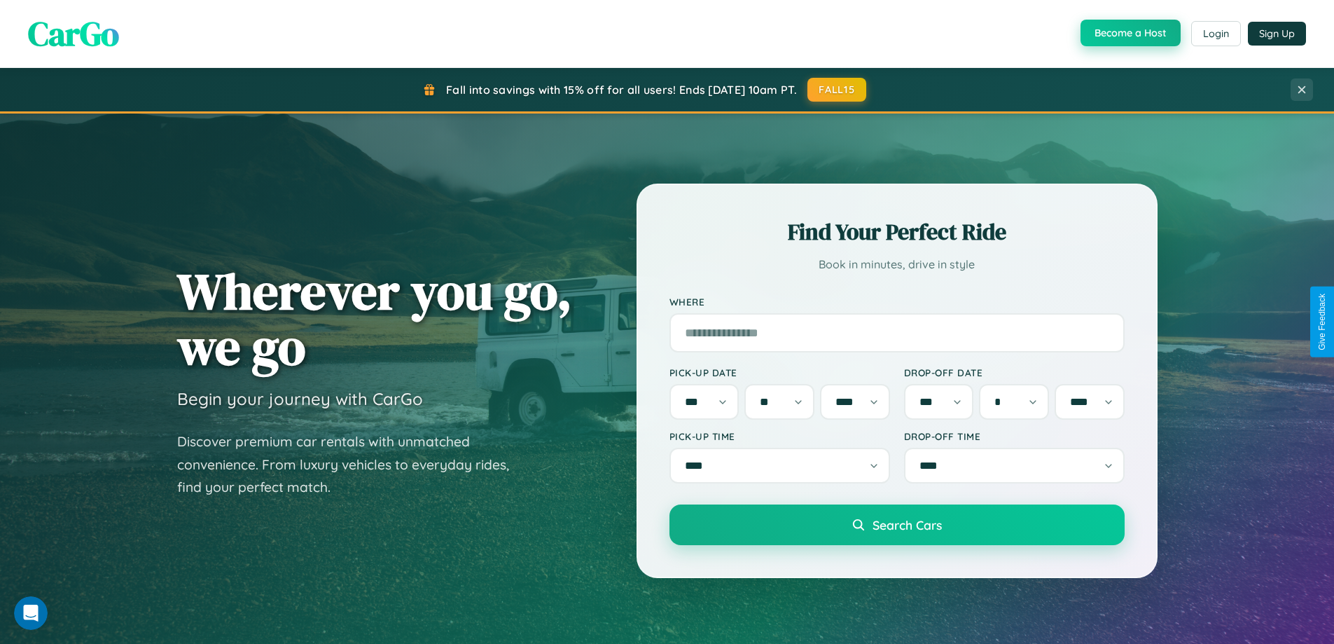 The image size is (1334, 644). Describe the element at coordinates (837, 90) in the screenshot. I see `button: FALL15` at that location.